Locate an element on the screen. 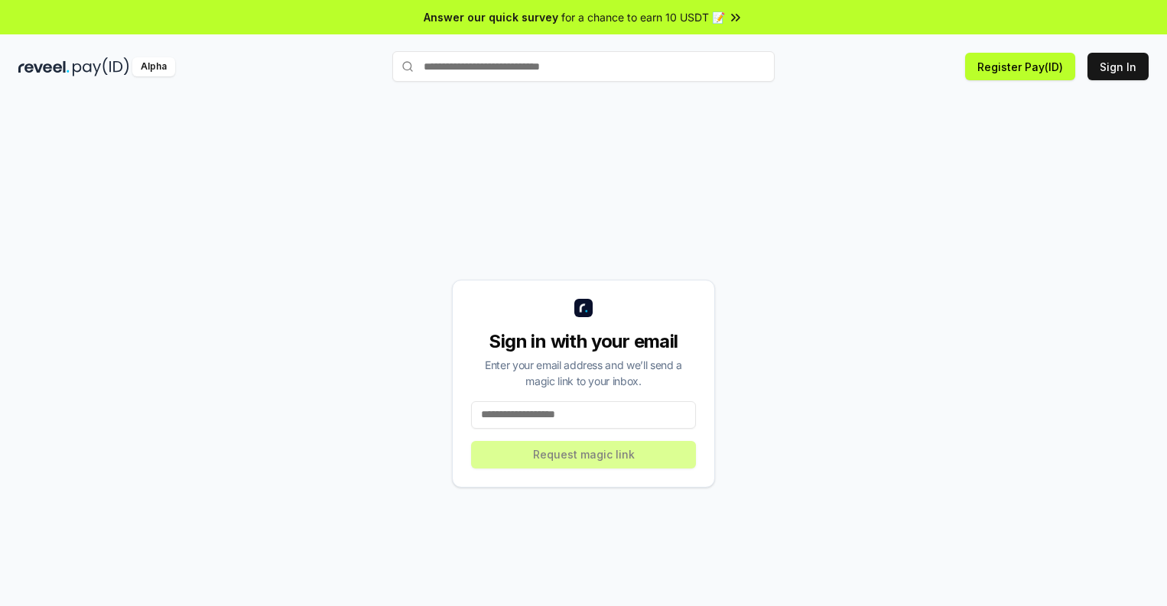 Image resolution: width=1167 pixels, height=606 pixels. div: Enter your email address and we’ll send a magic link to your inbox. is located at coordinates (583, 373).